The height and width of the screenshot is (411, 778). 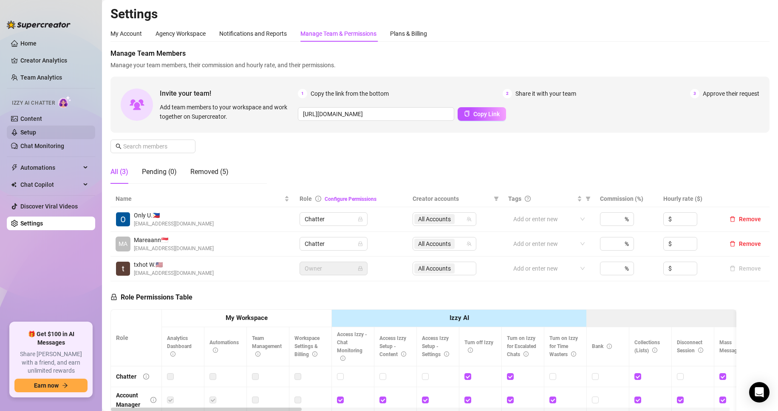 I want to click on span: Turn on Izzy for Escalated Chats, so click(x=521, y=346).